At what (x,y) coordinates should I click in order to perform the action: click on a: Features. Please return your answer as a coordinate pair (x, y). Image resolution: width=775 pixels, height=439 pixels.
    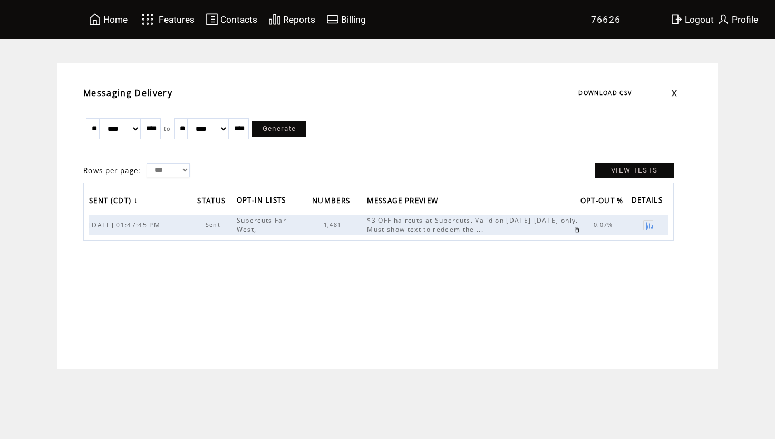
    Looking at the image, I should click on (167, 19).